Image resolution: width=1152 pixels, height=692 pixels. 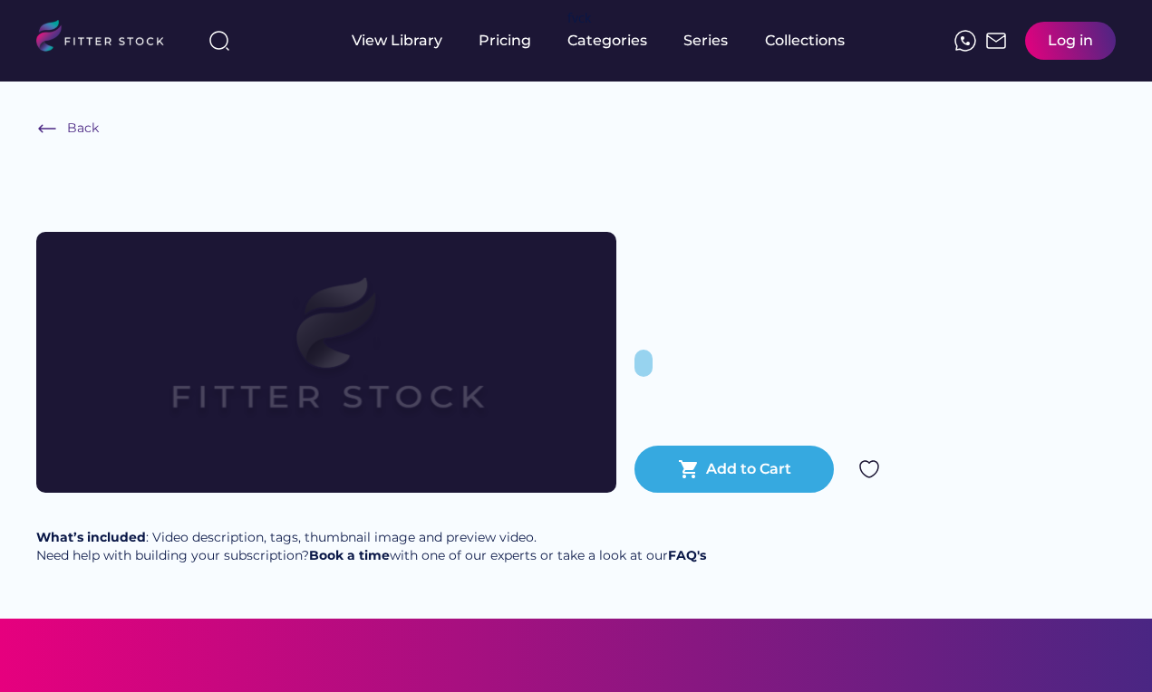 What do you see at coordinates (996, 41) in the screenshot?
I see `img: Frame%2051.svg` at bounding box center [996, 41].